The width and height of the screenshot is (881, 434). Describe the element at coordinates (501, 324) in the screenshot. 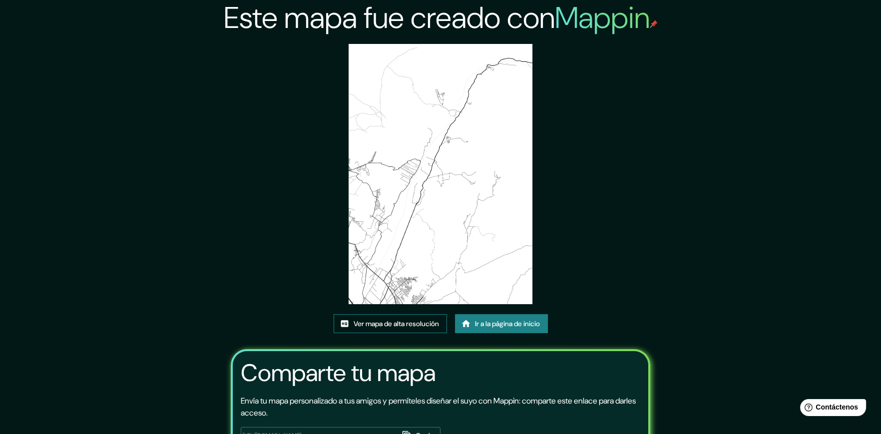

I see `a: Ir a la página de inicio` at that location.